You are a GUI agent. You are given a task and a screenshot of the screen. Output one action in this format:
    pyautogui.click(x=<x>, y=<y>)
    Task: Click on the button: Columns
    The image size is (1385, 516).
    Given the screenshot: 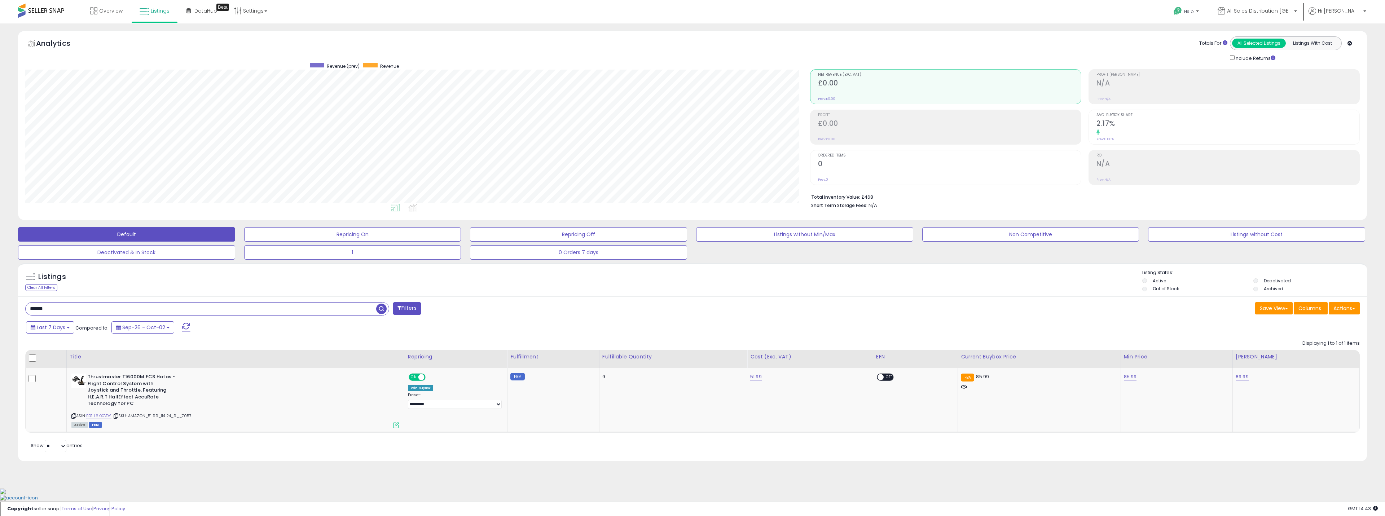 What is the action you would take?
    pyautogui.click(x=1310, y=308)
    